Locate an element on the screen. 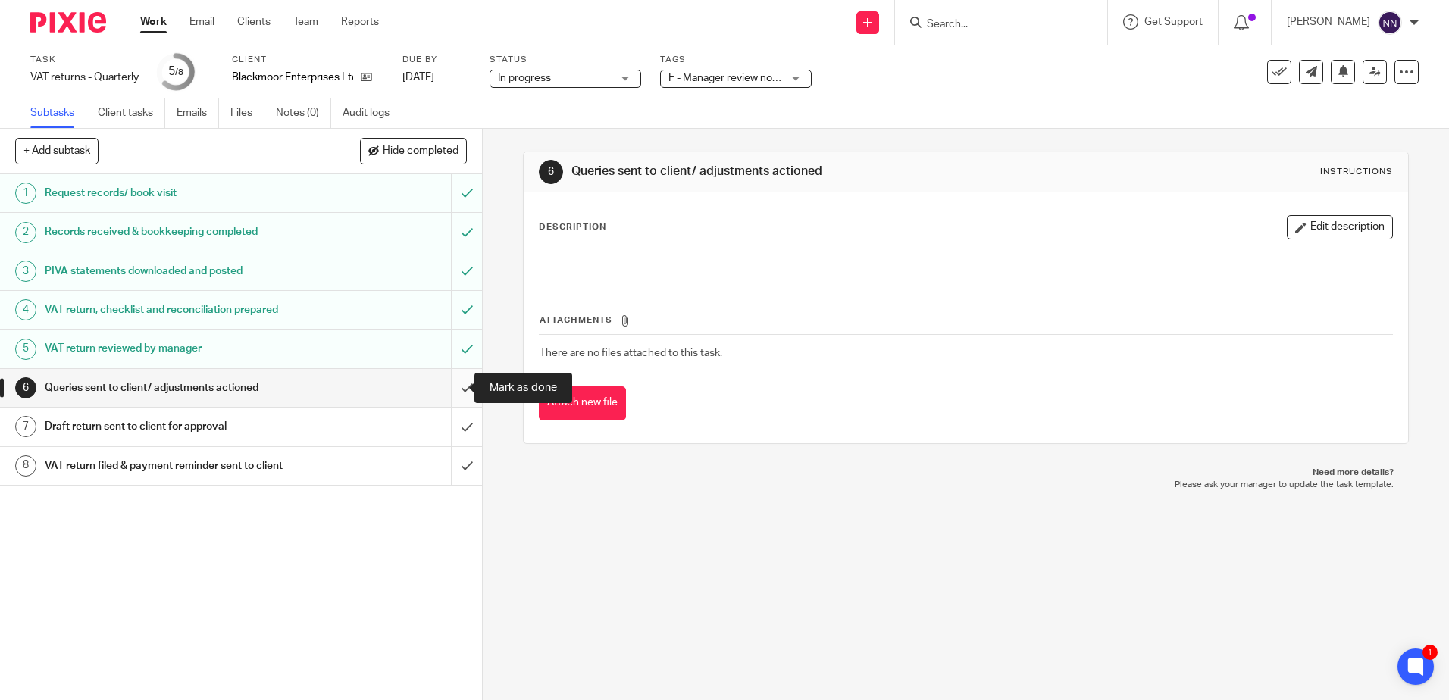 This screenshot has width=1449, height=700. div: 7 is located at coordinates (26, 427).